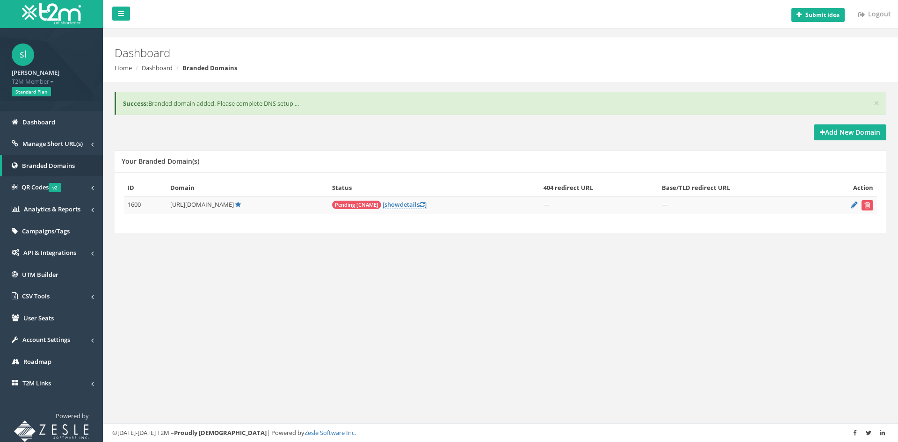 The height and width of the screenshot is (442, 898). What do you see at coordinates (157, 68) in the screenshot?
I see `a: Dashboard` at bounding box center [157, 68].